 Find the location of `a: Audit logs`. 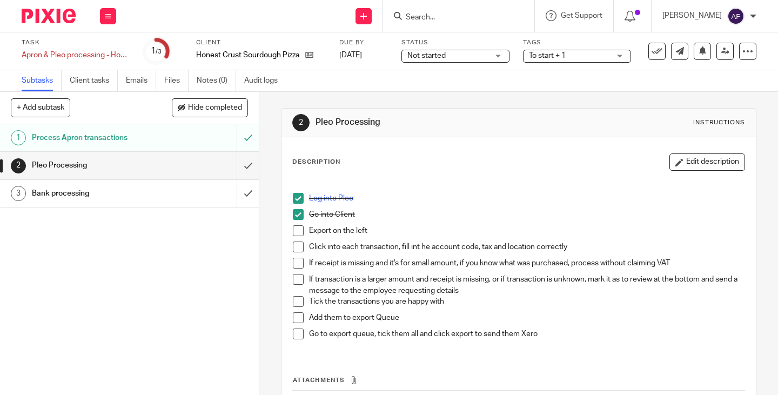

a: Audit logs is located at coordinates (265, 81).